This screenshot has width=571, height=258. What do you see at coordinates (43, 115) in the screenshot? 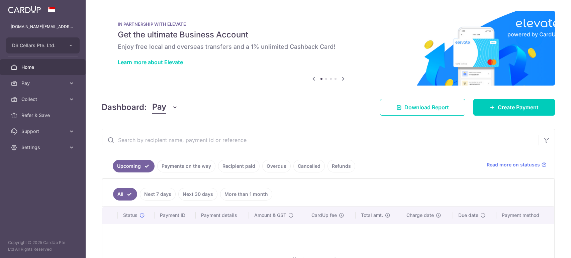
I see `span: Refer & Save` at bounding box center [43, 115].